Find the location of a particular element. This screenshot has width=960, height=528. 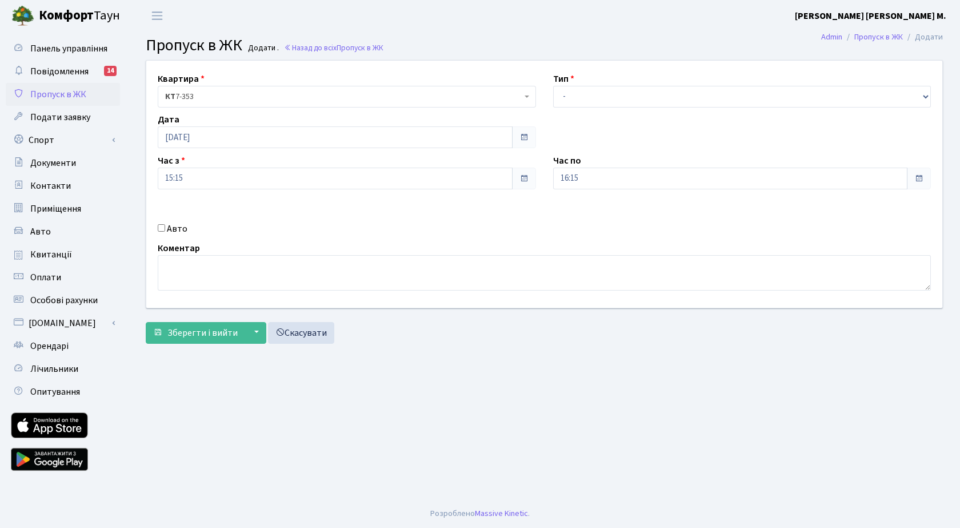

a: Оплати is located at coordinates (63, 277).